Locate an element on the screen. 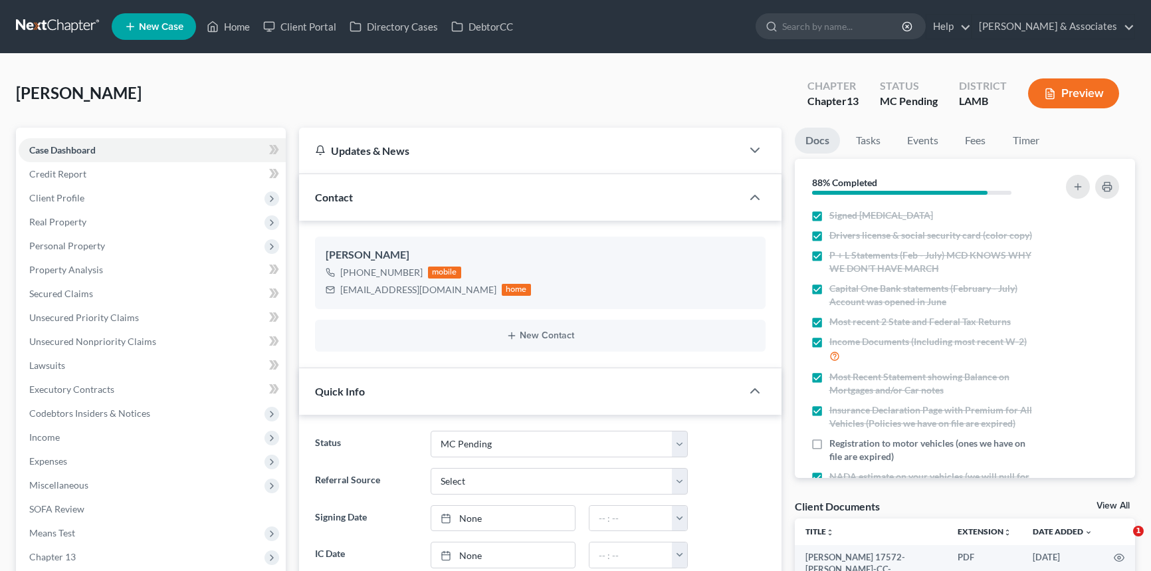 This screenshot has width=1151, height=571. a: Help is located at coordinates (948, 27).